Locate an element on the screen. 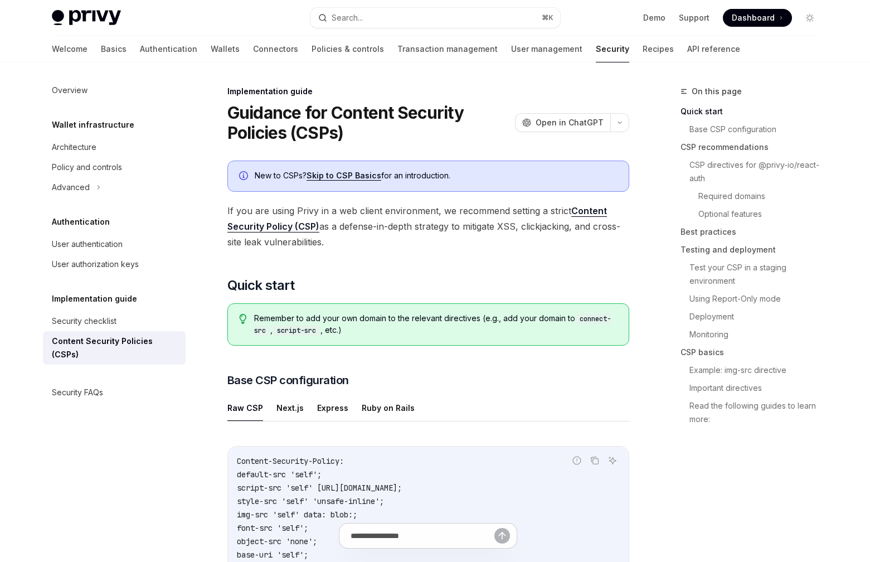  div: Search... is located at coordinates (347, 18).